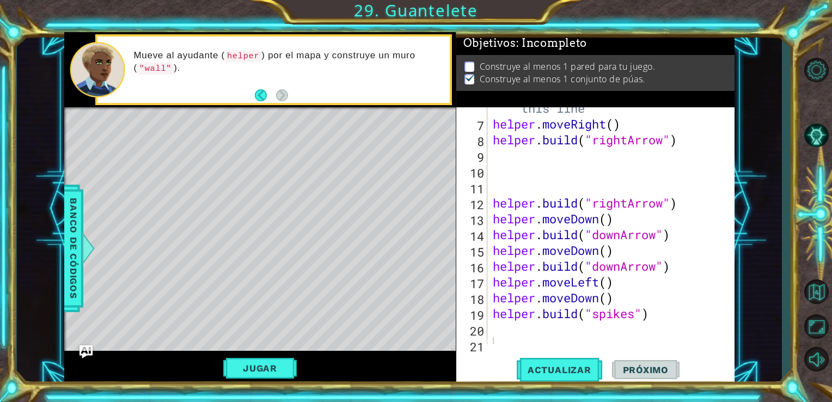 The image size is (832, 402). Describe the element at coordinates (282, 95) in the screenshot. I see `button: Next` at that location.